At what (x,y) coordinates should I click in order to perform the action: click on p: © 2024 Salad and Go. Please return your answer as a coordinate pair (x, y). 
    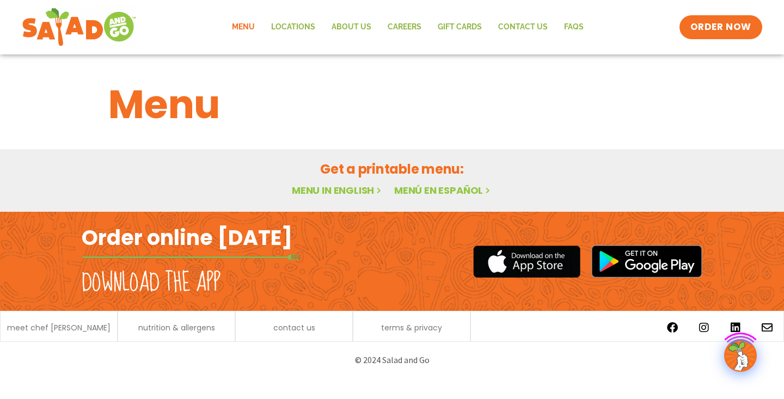
    Looking at the image, I should click on (392, 360).